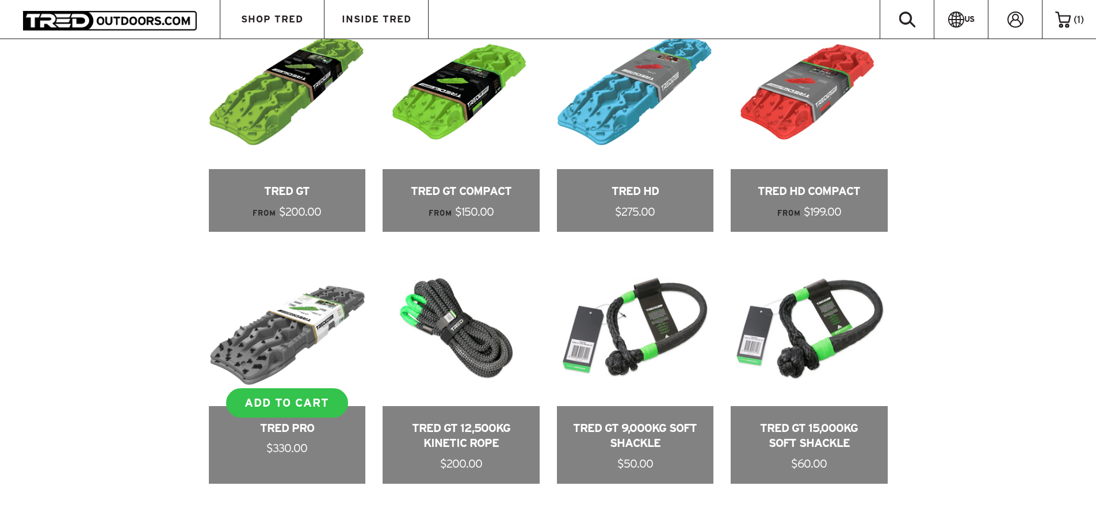 This screenshot has height=524, width=1096. Describe the element at coordinates (1063, 20) in the screenshot. I see `img: cart-icon` at that location.